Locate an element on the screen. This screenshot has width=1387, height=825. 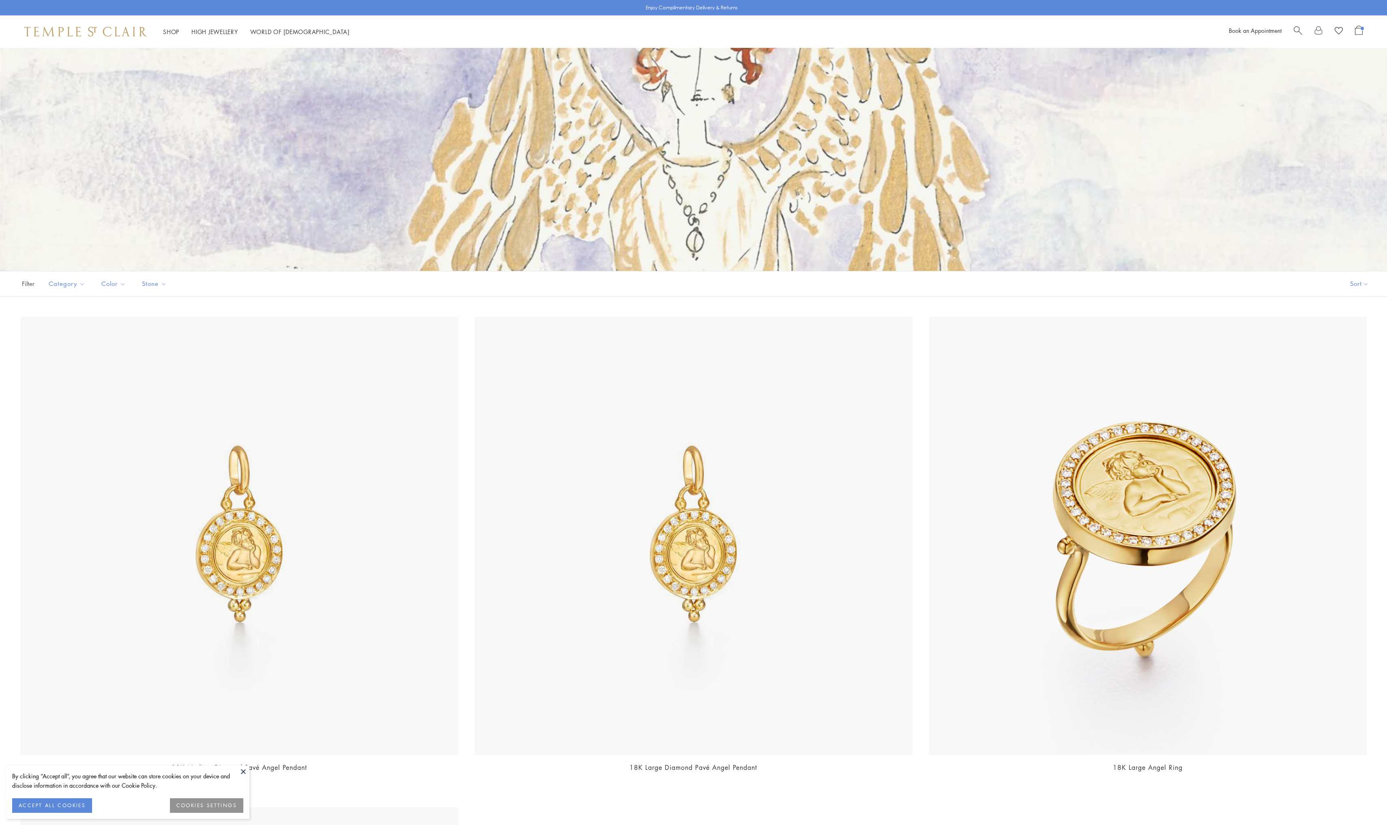
a: Search is located at coordinates (1298, 32).